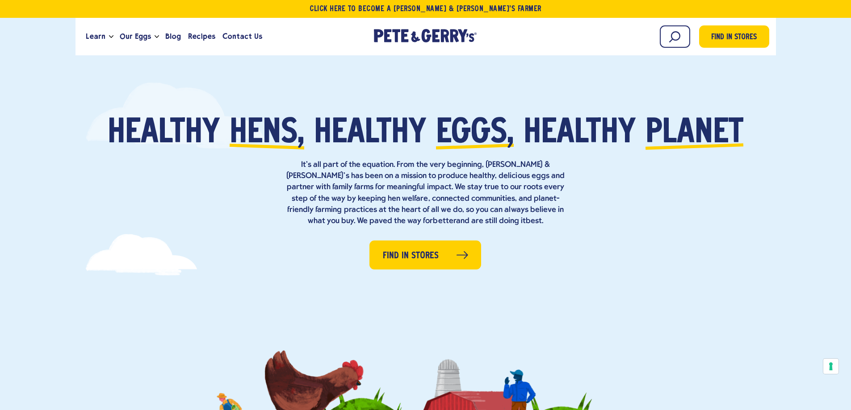  What do you see at coordinates (135, 37) in the screenshot?
I see `a: Our Eggs` at bounding box center [135, 37].